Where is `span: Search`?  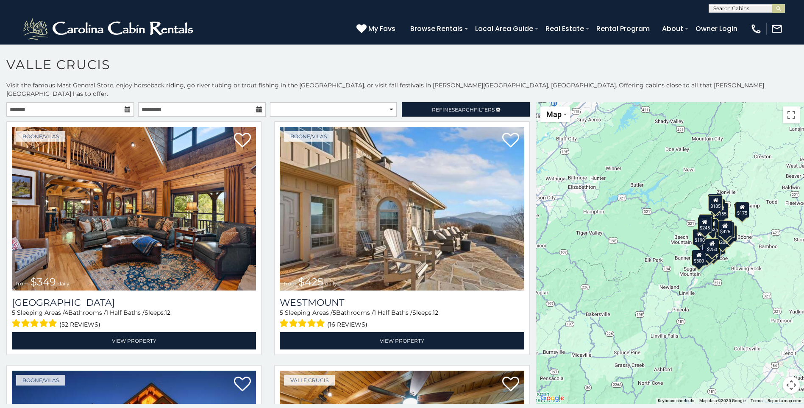 span: Search is located at coordinates (463, 109).